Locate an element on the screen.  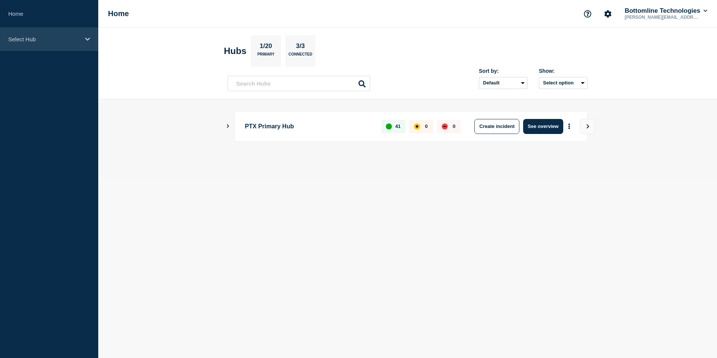
div: Show: is located at coordinates (563, 71).